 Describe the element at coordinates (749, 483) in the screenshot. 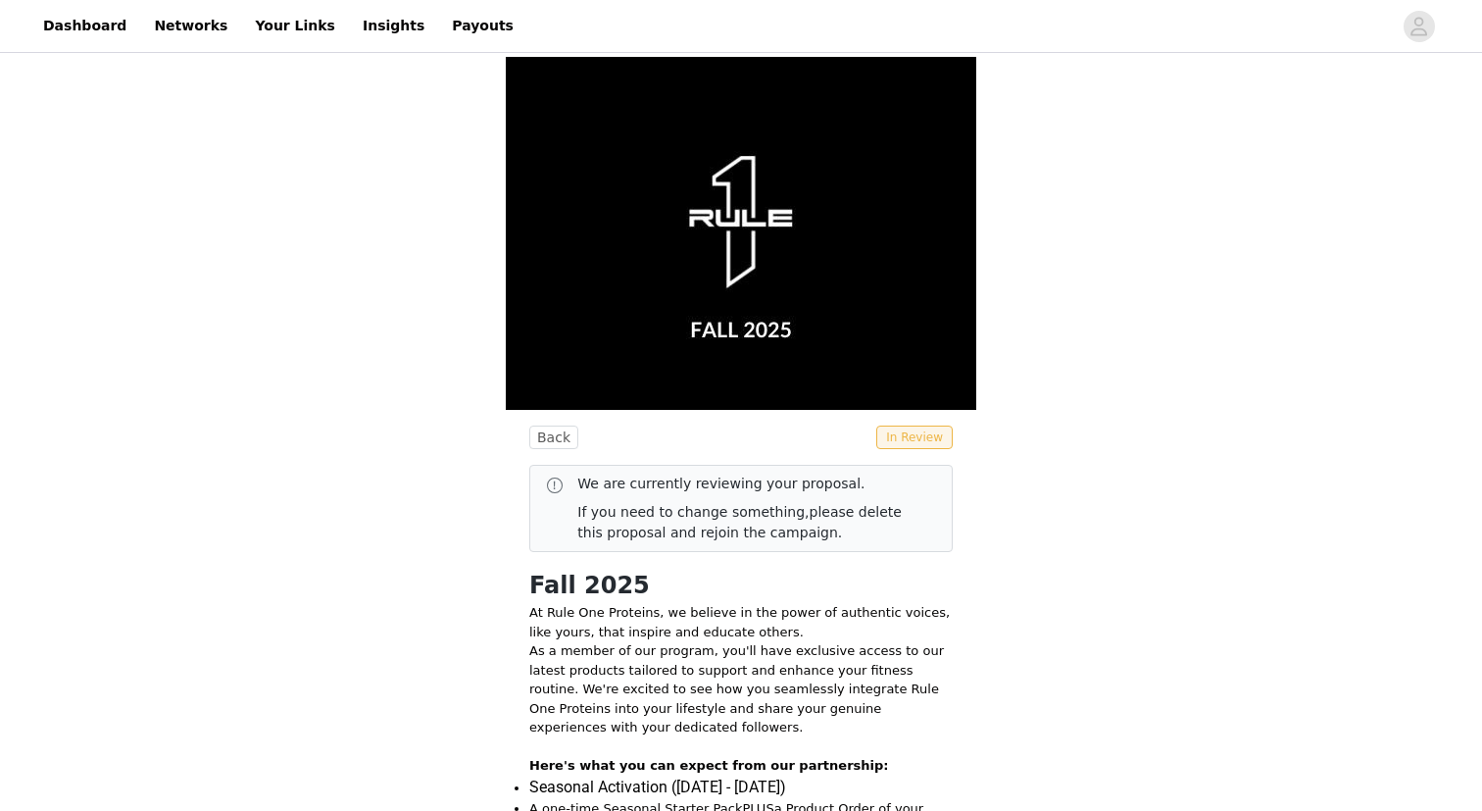

I see `p: We are currently reviewing your proposal.` at that location.